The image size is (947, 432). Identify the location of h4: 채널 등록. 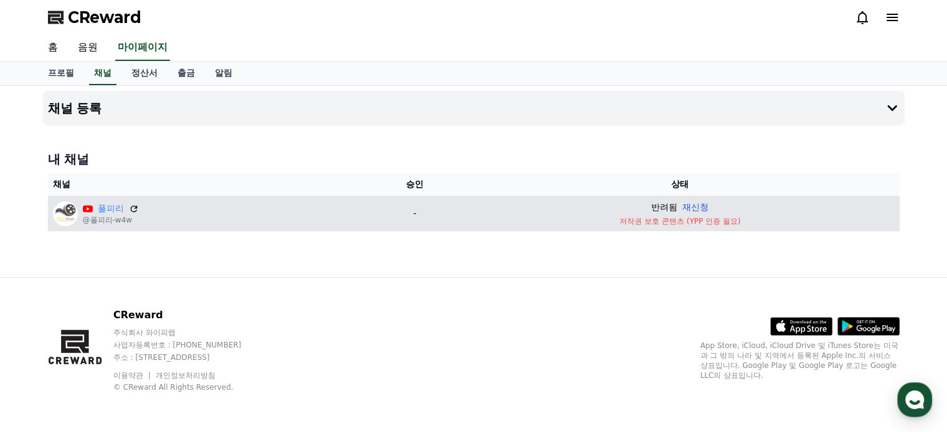
(75, 108).